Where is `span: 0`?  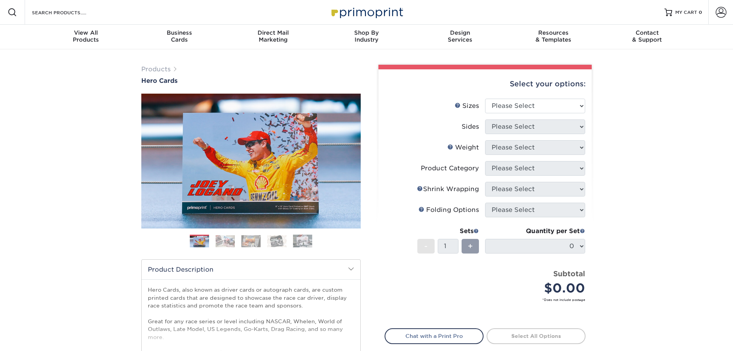
span: 0 is located at coordinates (700, 12).